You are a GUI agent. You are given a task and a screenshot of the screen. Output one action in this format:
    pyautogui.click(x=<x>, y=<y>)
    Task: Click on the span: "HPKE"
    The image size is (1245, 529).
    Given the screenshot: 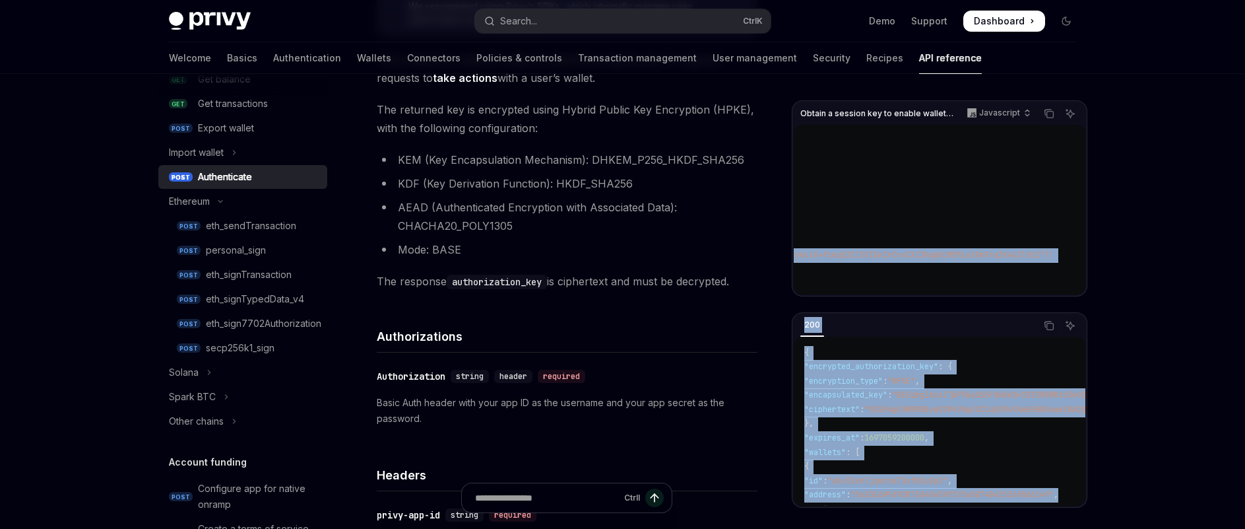 What is the action you would take?
    pyautogui.click(x=902, y=381)
    